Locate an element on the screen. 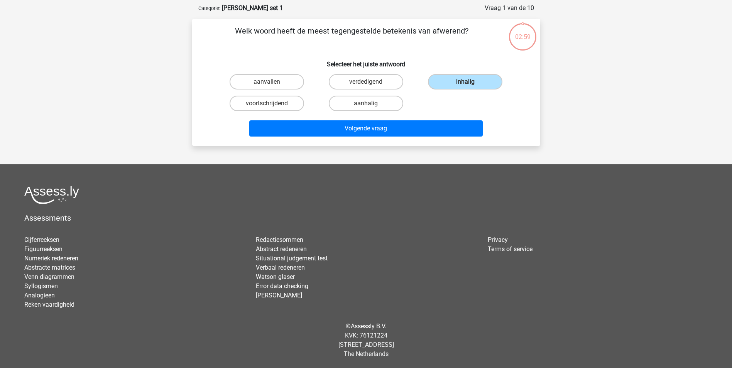 This screenshot has height=368, width=732. label: inhalig is located at coordinates (465, 82).